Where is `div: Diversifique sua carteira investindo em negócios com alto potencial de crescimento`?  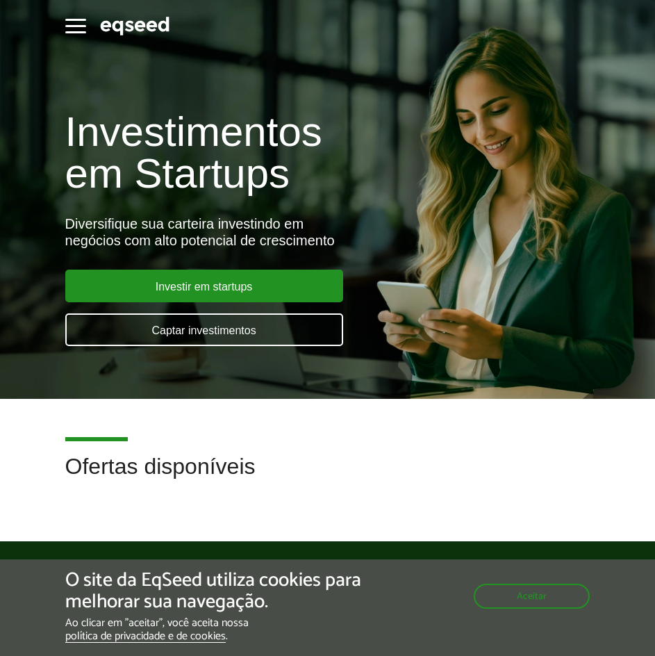 div: Diversifique sua carteira investindo em negócios com alto potencial de crescimento is located at coordinates (328, 232).